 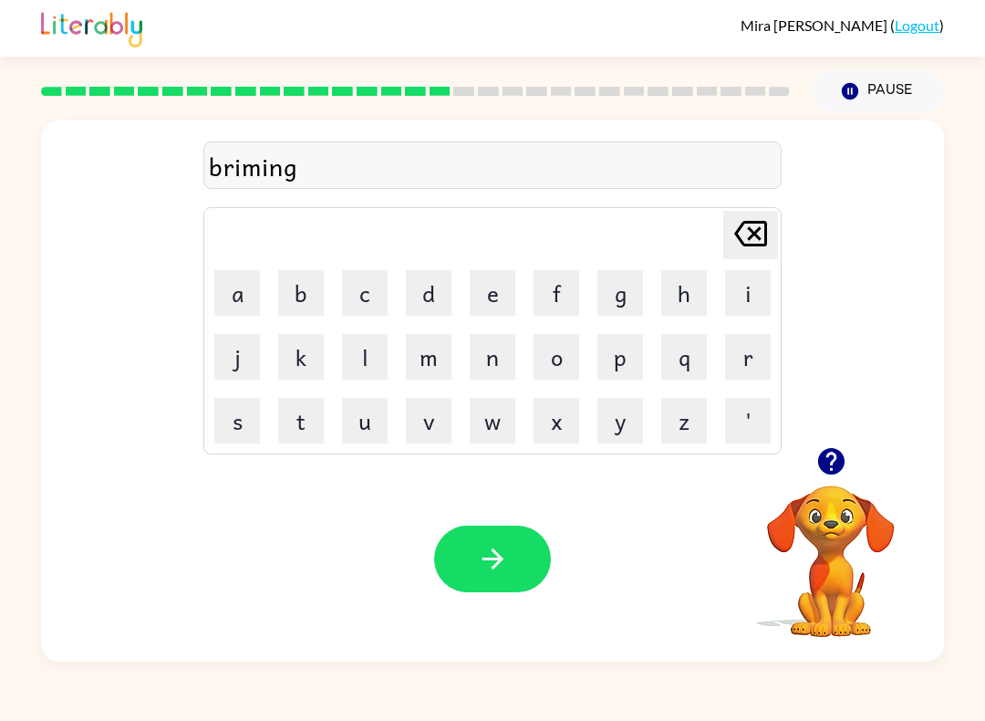 What do you see at coordinates (429, 421) in the screenshot?
I see `button: v` at bounding box center [429, 421].